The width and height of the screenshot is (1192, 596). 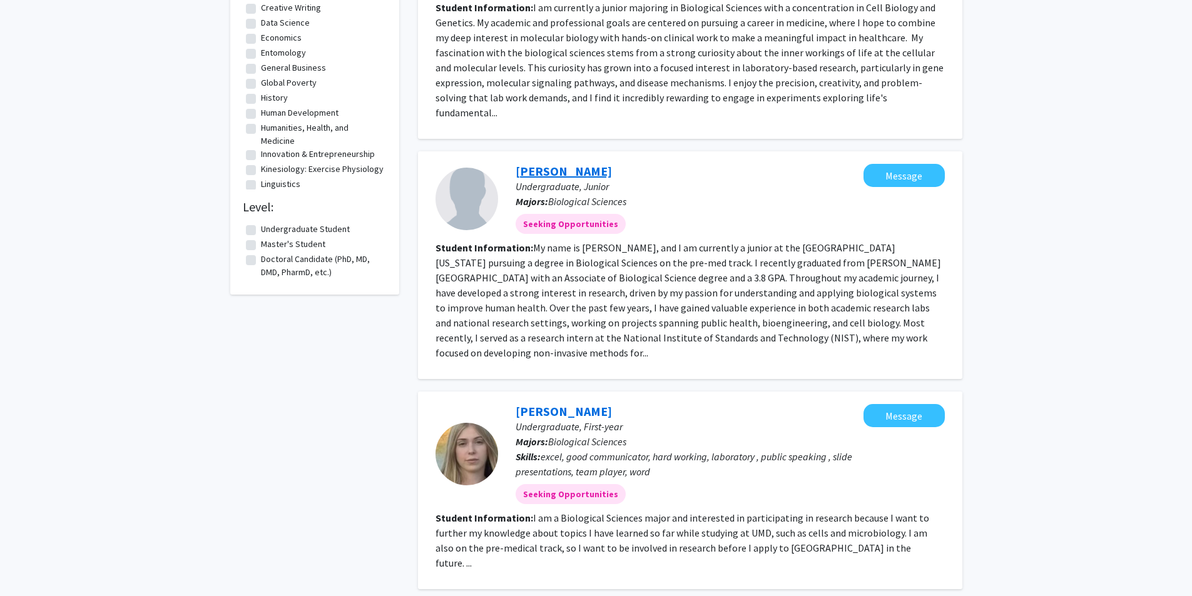 What do you see at coordinates (318, 154) in the screenshot?
I see `label: Innovation & Entrepreneurship` at bounding box center [318, 154].